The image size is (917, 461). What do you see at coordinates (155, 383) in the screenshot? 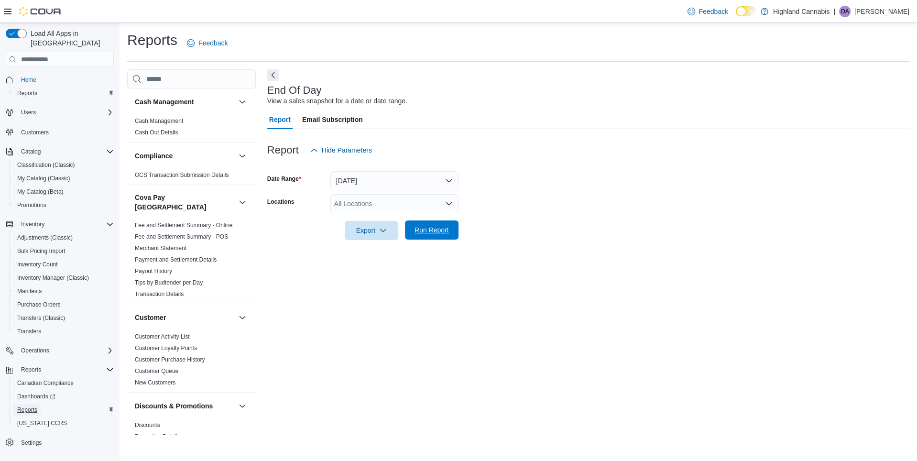
I see `span: New Customers` at bounding box center [155, 383].